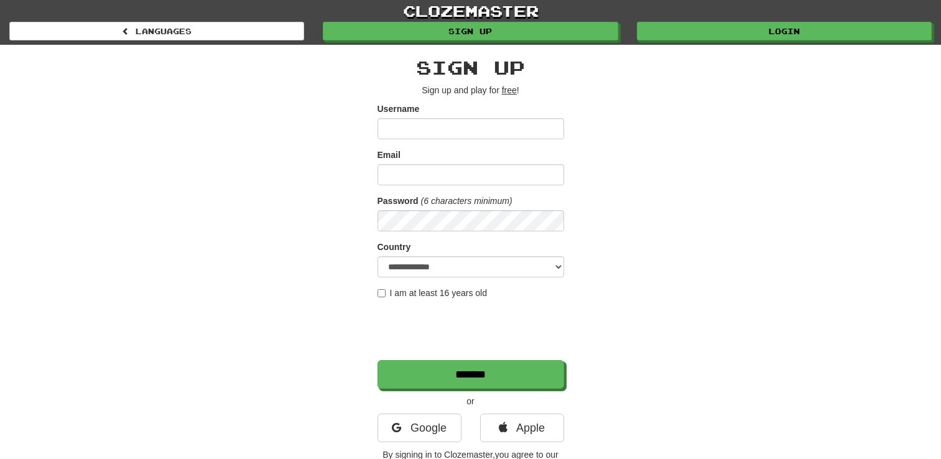 This screenshot has width=941, height=459. Describe the element at coordinates (471, 67) in the screenshot. I see `h2: Sign up` at that location.